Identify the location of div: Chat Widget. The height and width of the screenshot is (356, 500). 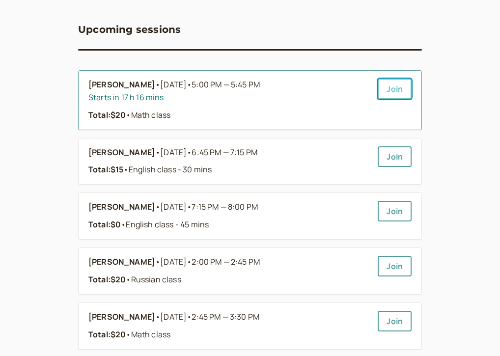
(476, 333).